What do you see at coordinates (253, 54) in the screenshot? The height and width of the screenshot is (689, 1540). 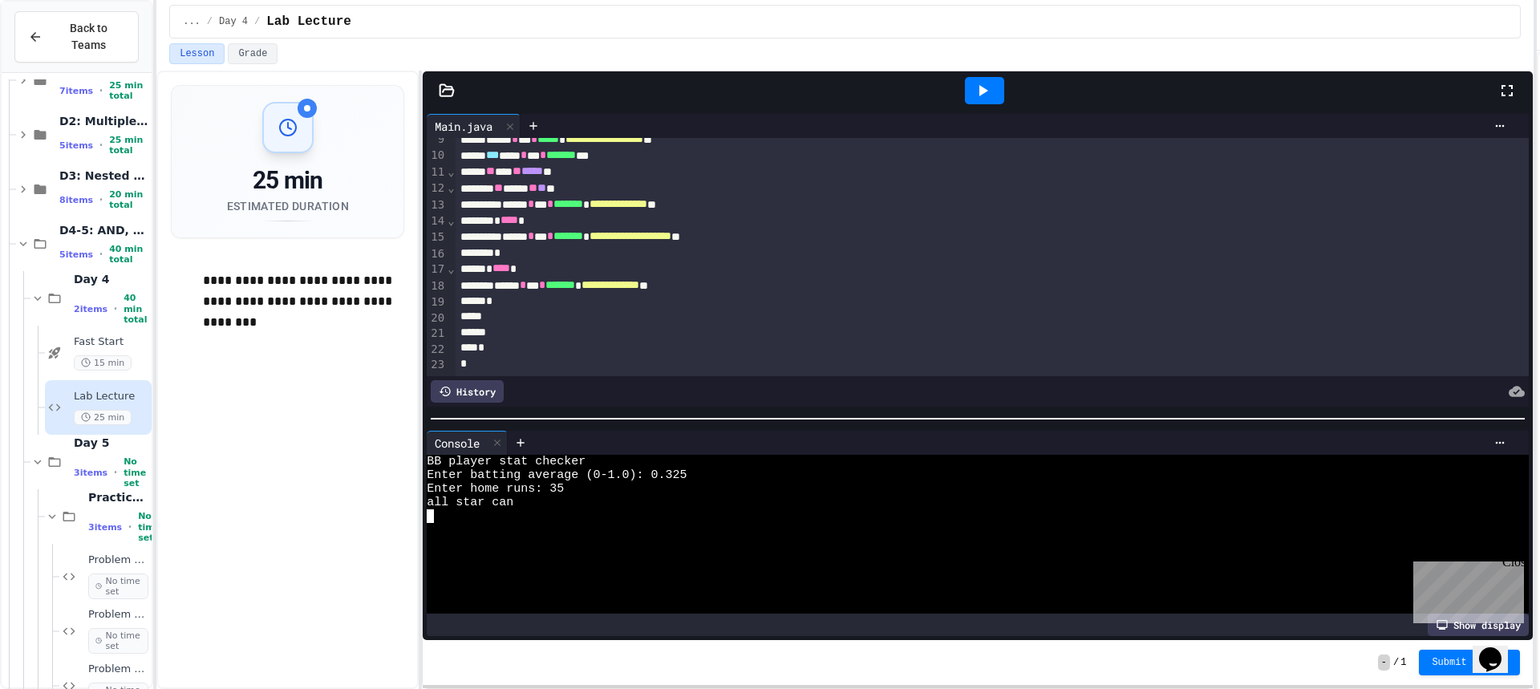 I see `button: Grade` at bounding box center [253, 54].